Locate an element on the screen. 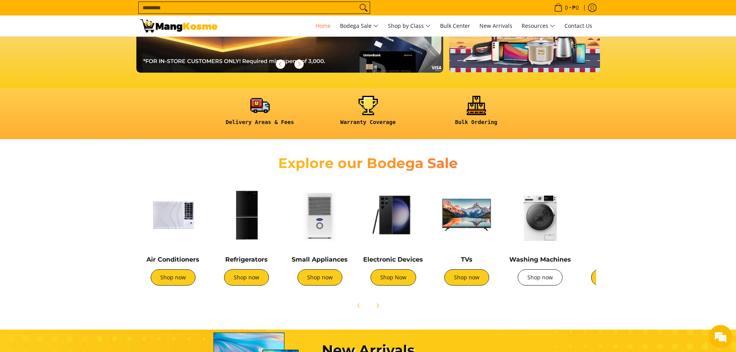 The width and height of the screenshot is (736, 352). a: Cookers is located at coordinates (614, 215).